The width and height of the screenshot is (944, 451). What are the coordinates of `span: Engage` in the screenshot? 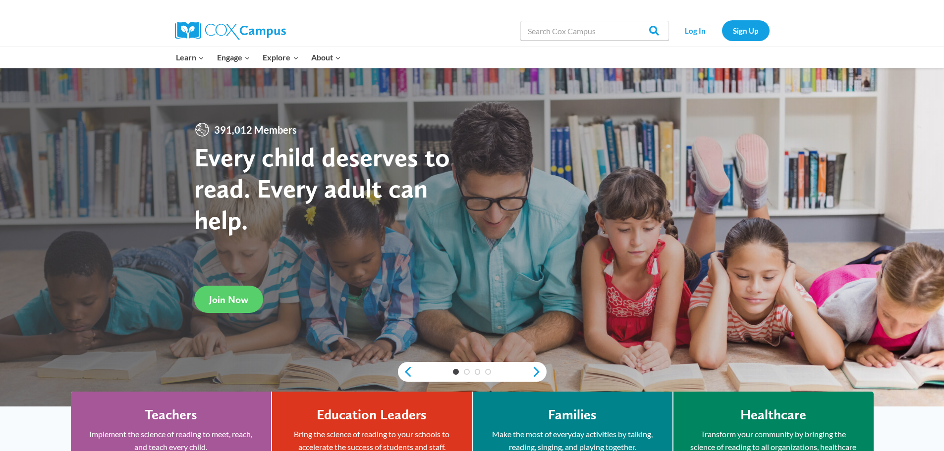 It's located at (233, 57).